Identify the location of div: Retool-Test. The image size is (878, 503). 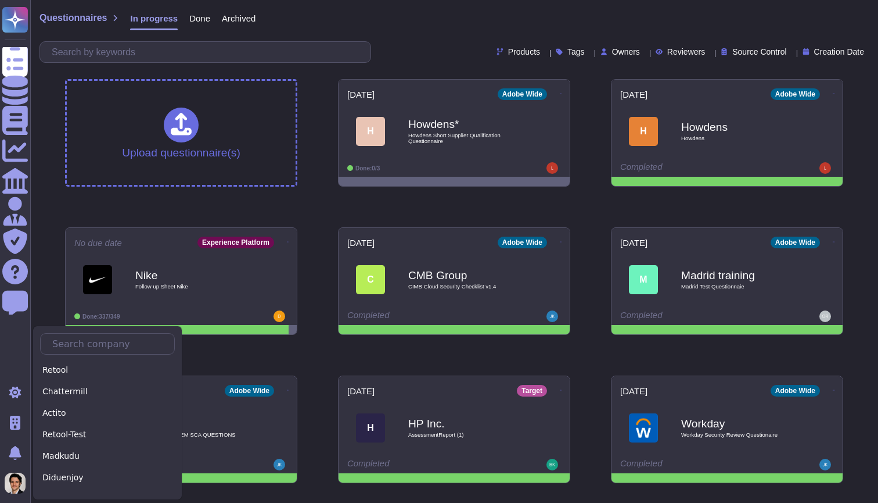
(107, 434).